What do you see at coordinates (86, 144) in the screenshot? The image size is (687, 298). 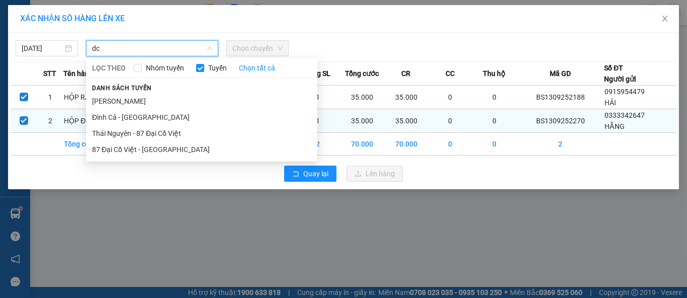 I see `td: Tổng cộng` at bounding box center [86, 144].